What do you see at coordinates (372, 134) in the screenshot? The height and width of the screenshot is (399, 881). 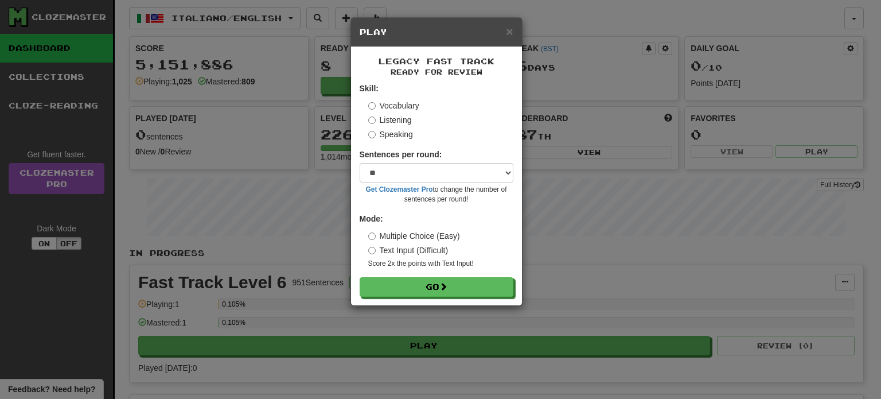 I see `input: Speaking` at bounding box center [372, 134].